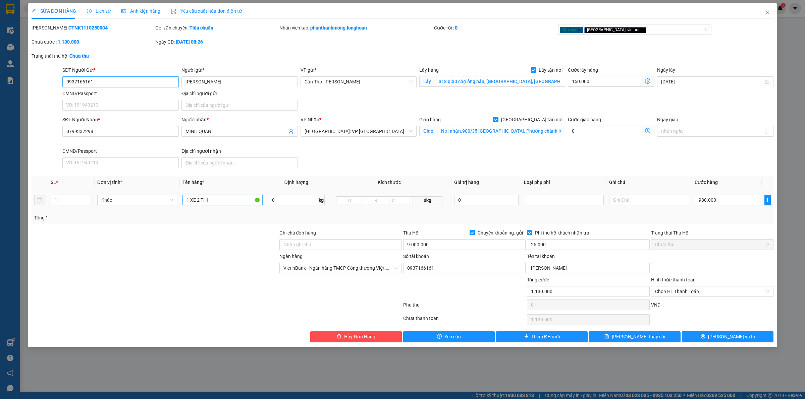 The height and width of the screenshot is (399, 805). Describe the element at coordinates (427, 81) in the screenshot. I see `span: Lấy` at that location.